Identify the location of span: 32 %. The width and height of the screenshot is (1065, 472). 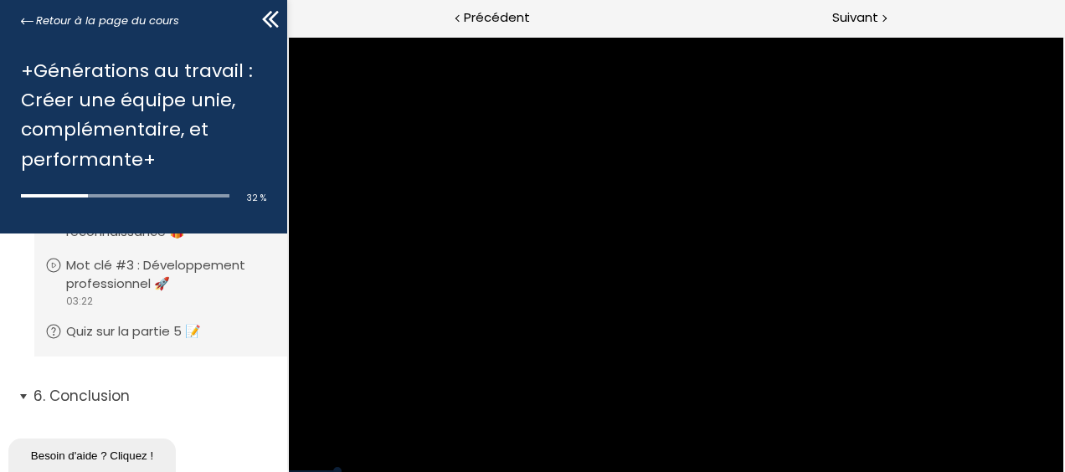
(256, 198).